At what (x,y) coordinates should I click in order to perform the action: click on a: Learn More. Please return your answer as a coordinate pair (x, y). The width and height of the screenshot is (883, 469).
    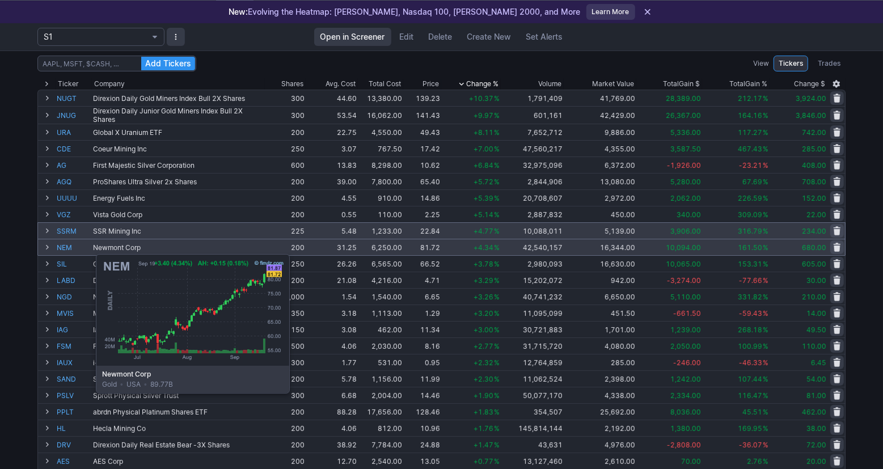
    Looking at the image, I should click on (611, 12).